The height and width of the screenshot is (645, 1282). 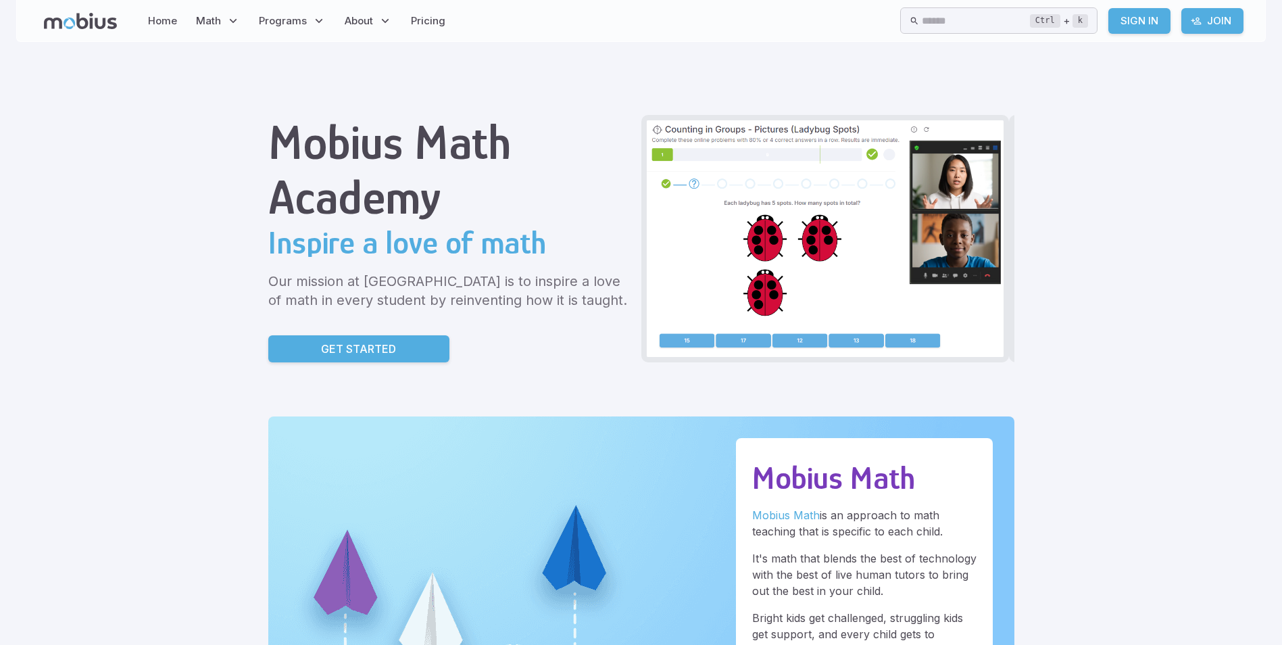 What do you see at coordinates (282, 21) in the screenshot?
I see `span: Programs` at bounding box center [282, 21].